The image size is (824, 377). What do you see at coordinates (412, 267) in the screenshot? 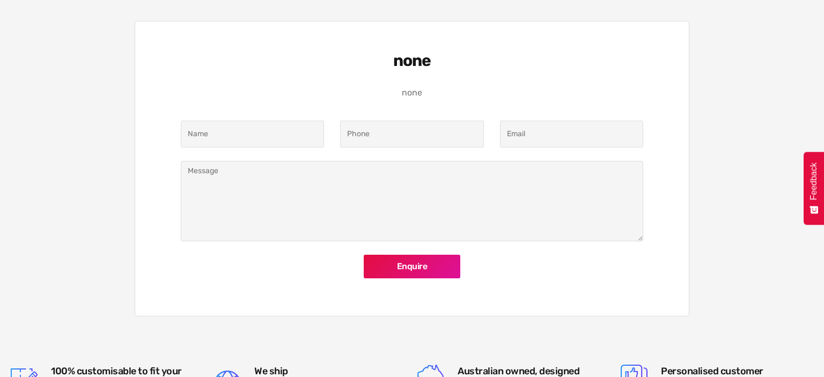
I see `input: Enquire` at bounding box center [412, 267].